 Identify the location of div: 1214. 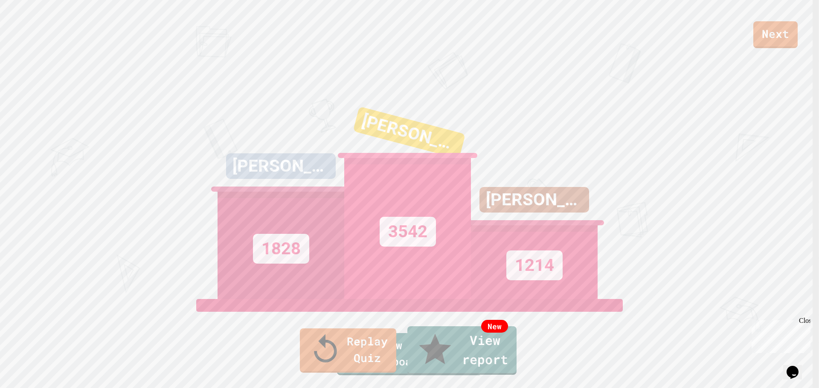
(534, 266).